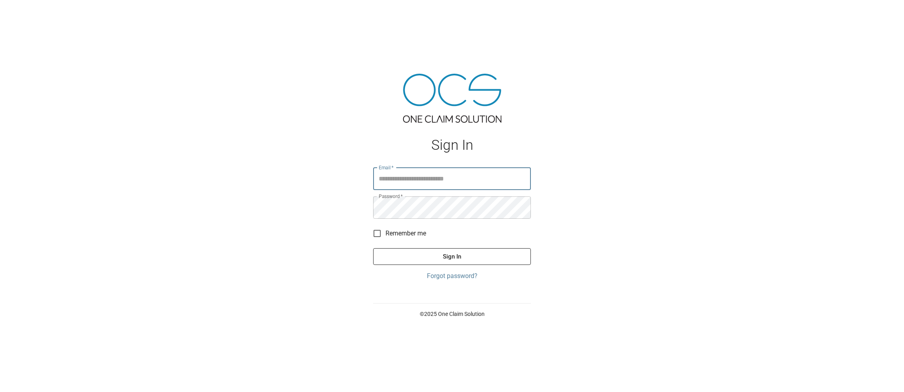 The height and width of the screenshot is (392, 904). Describe the element at coordinates (452, 257) in the screenshot. I see `button: Sign In` at that location.